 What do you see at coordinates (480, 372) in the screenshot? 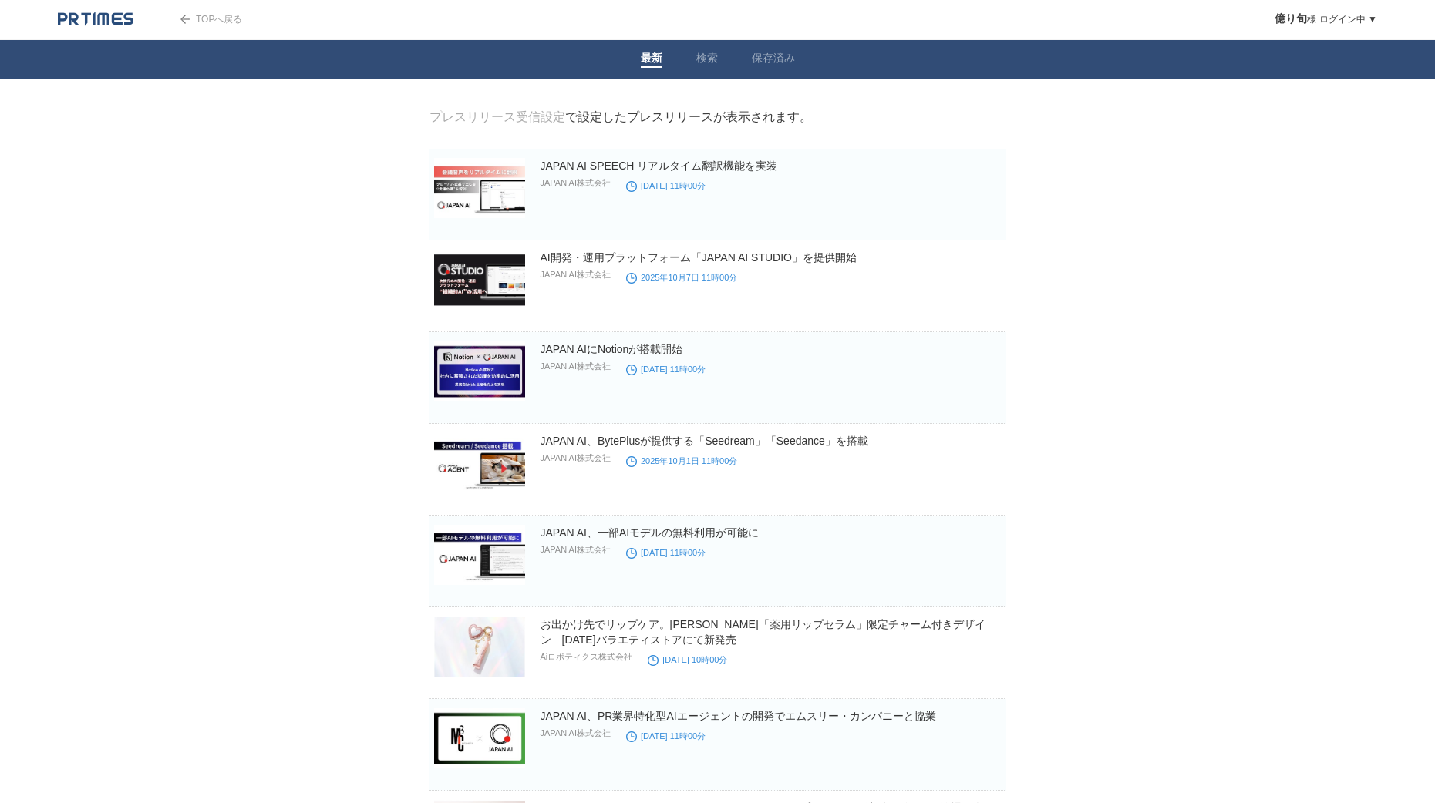
I see `img: JAPAN AIにNotionが搭載開始` at bounding box center [480, 372].